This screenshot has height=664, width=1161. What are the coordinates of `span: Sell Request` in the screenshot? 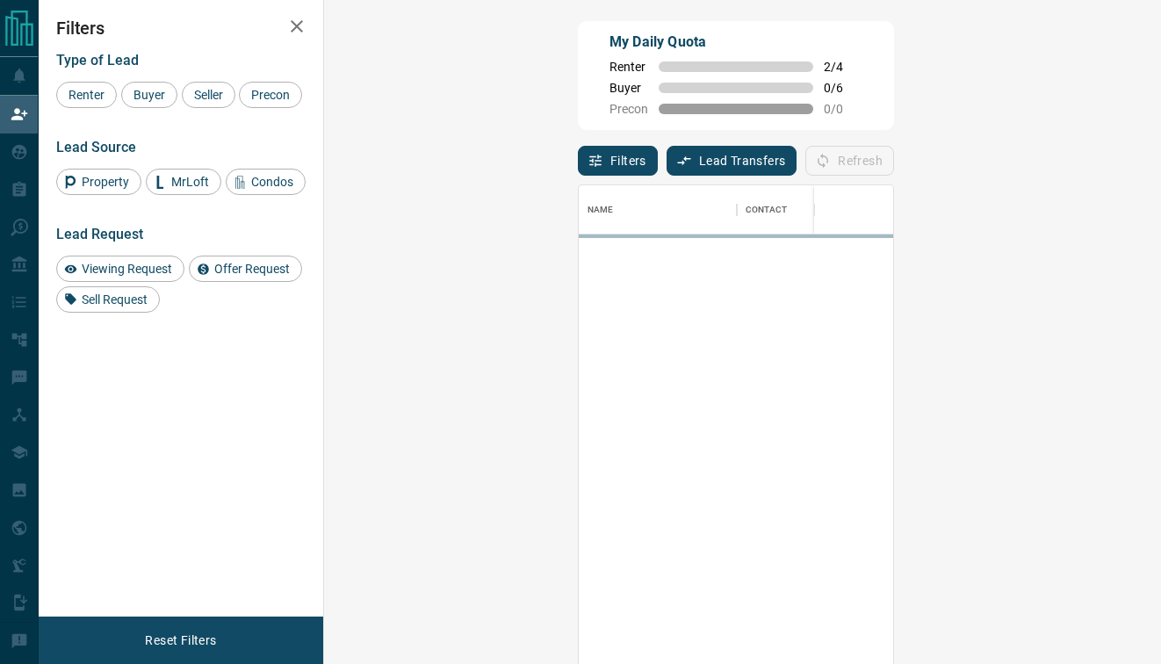 It's located at (114, 299).